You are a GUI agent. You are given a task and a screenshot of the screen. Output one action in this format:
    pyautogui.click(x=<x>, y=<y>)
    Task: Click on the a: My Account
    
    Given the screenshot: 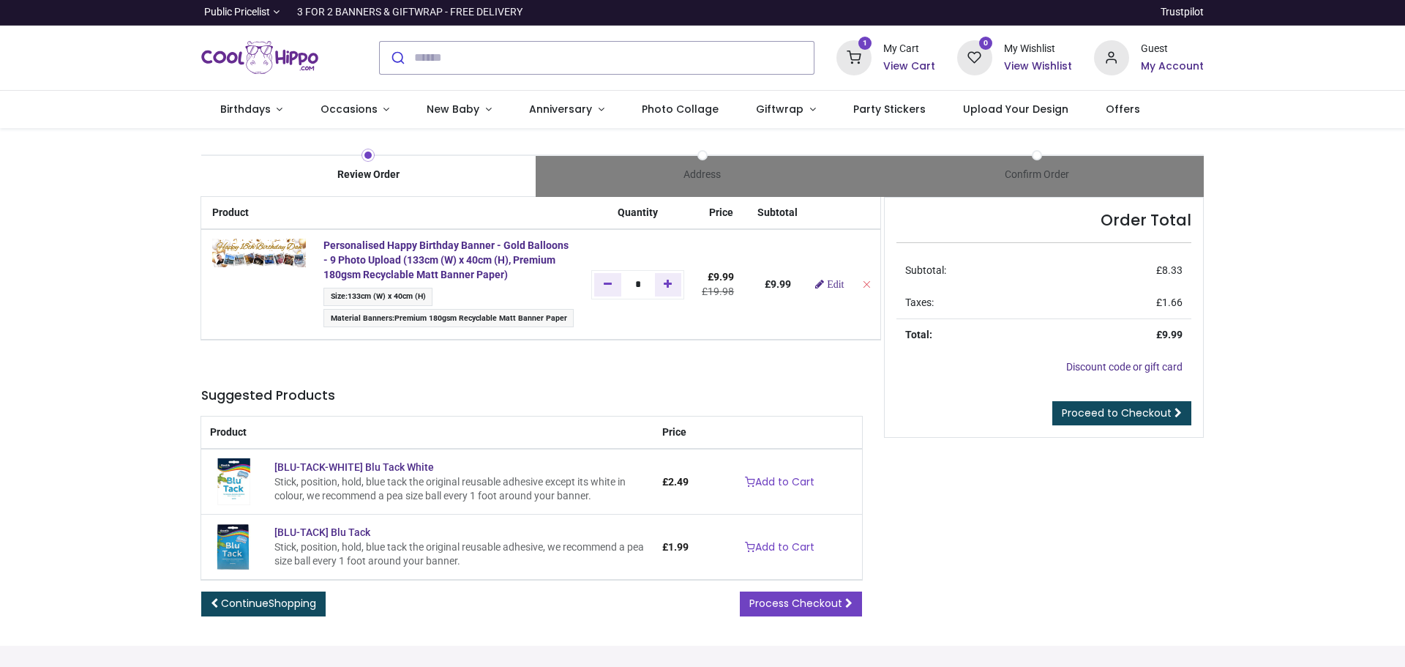 What is the action you would take?
    pyautogui.click(x=1173, y=67)
    